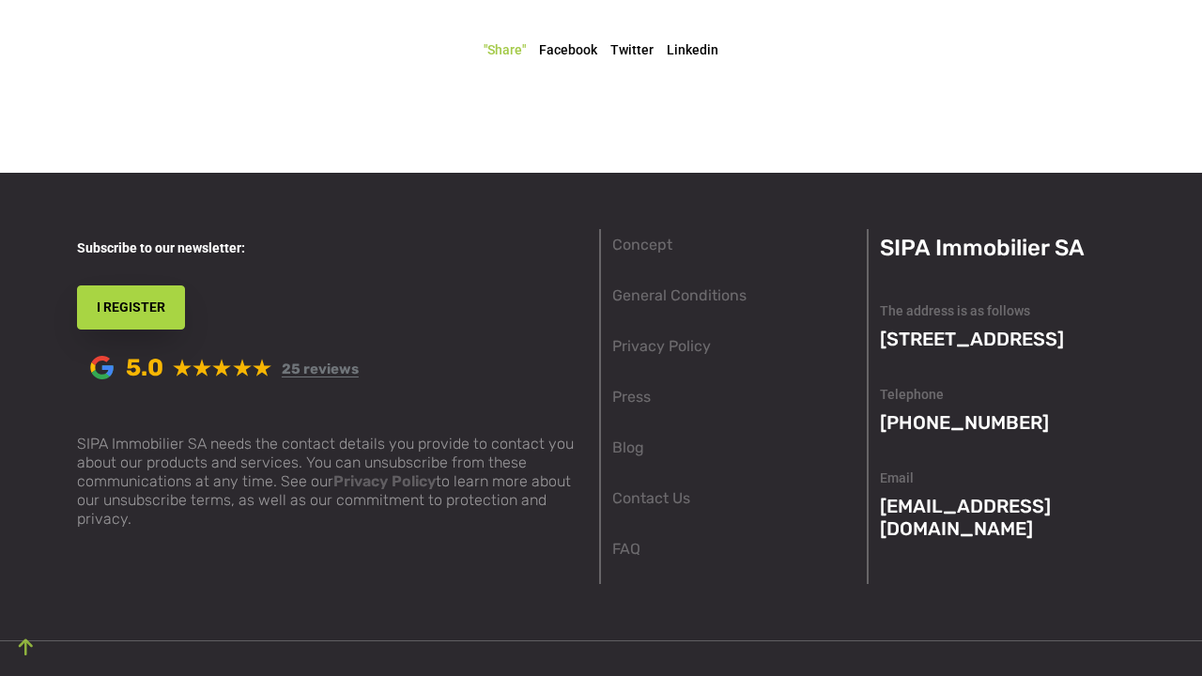 This screenshot has height=676, width=1202. What do you see at coordinates (896, 478) in the screenshot?
I see `span: Email` at bounding box center [896, 478].